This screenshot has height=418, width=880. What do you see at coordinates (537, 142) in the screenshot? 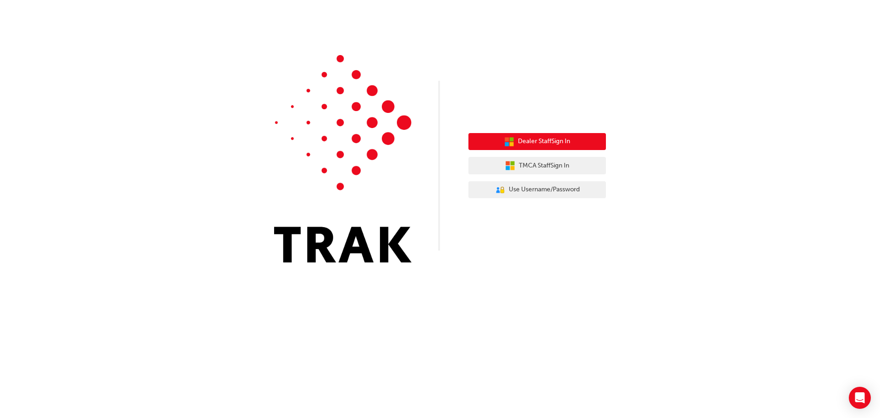
I see `button: Dealer StaffSign In` at bounding box center [537, 142].